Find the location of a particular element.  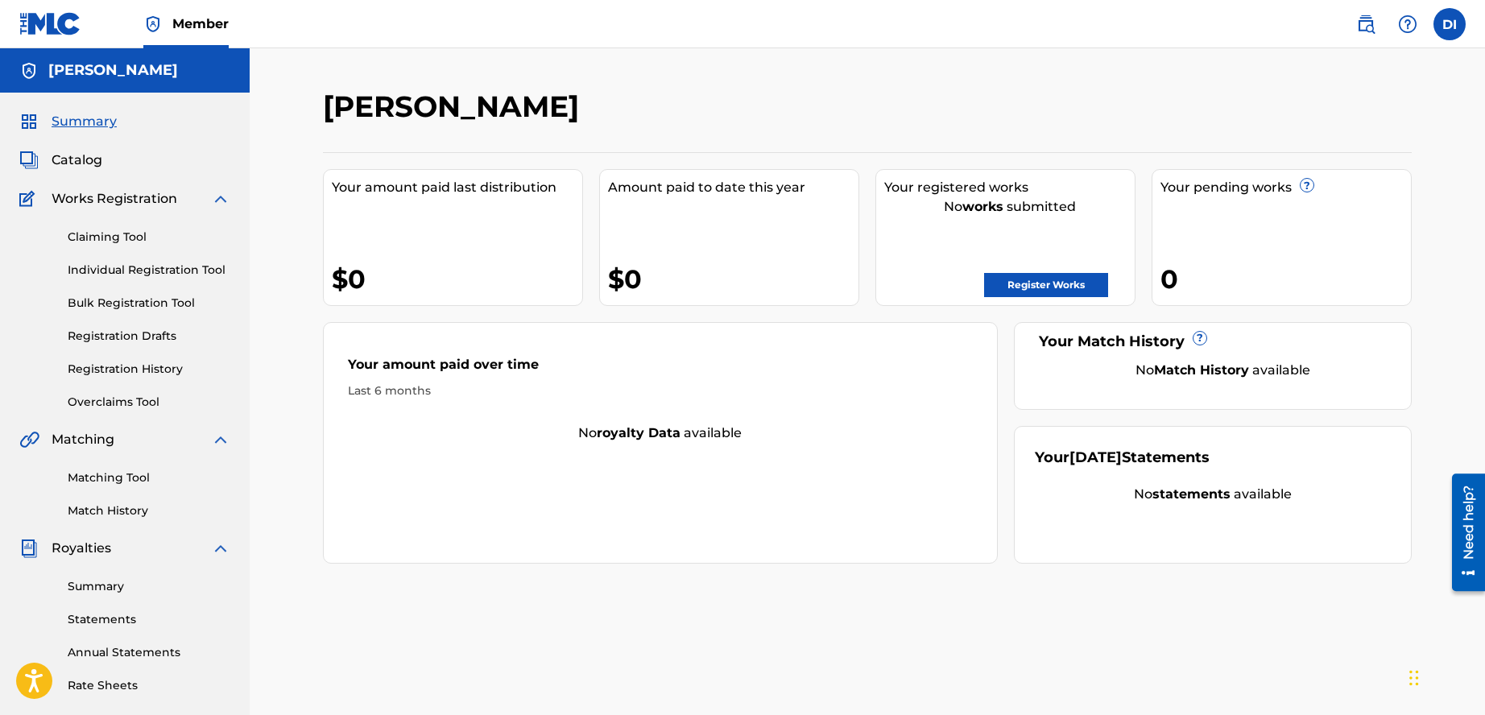

span: Matching is located at coordinates (83, 440).